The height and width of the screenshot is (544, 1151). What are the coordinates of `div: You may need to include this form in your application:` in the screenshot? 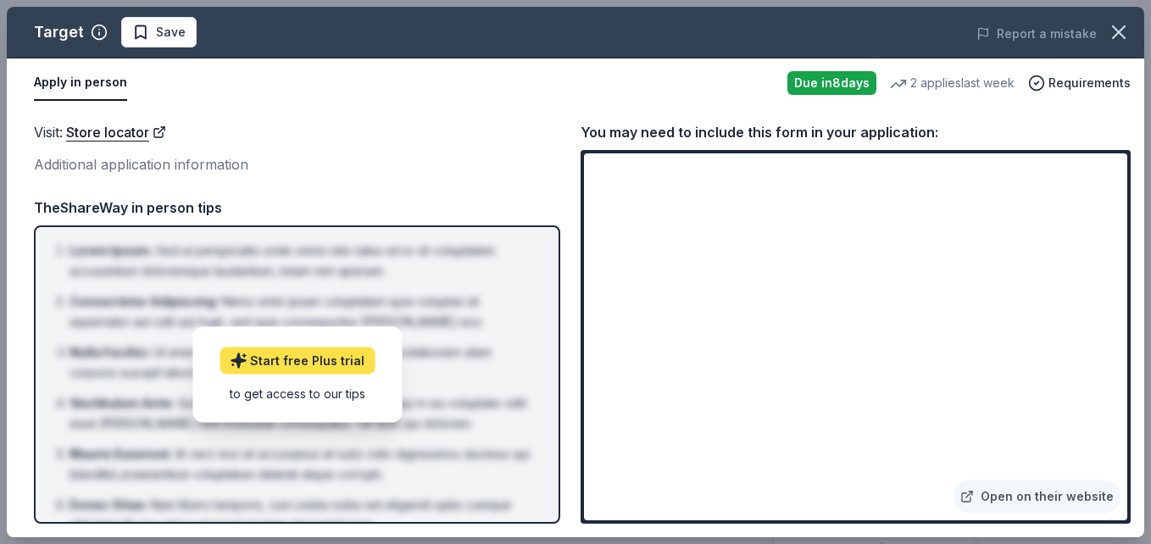 It's located at (855, 132).